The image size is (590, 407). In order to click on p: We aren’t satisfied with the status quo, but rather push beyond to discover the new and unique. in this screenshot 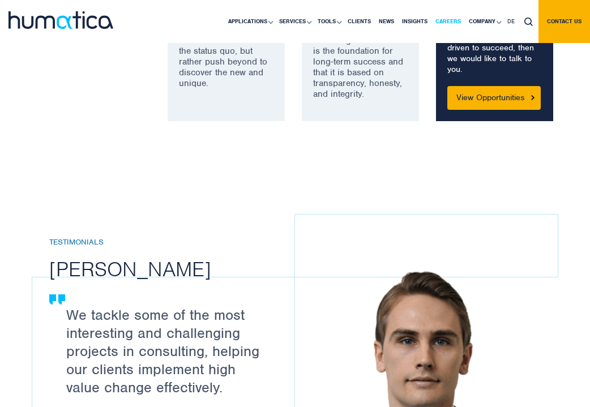, I will do `click(226, 62)`.